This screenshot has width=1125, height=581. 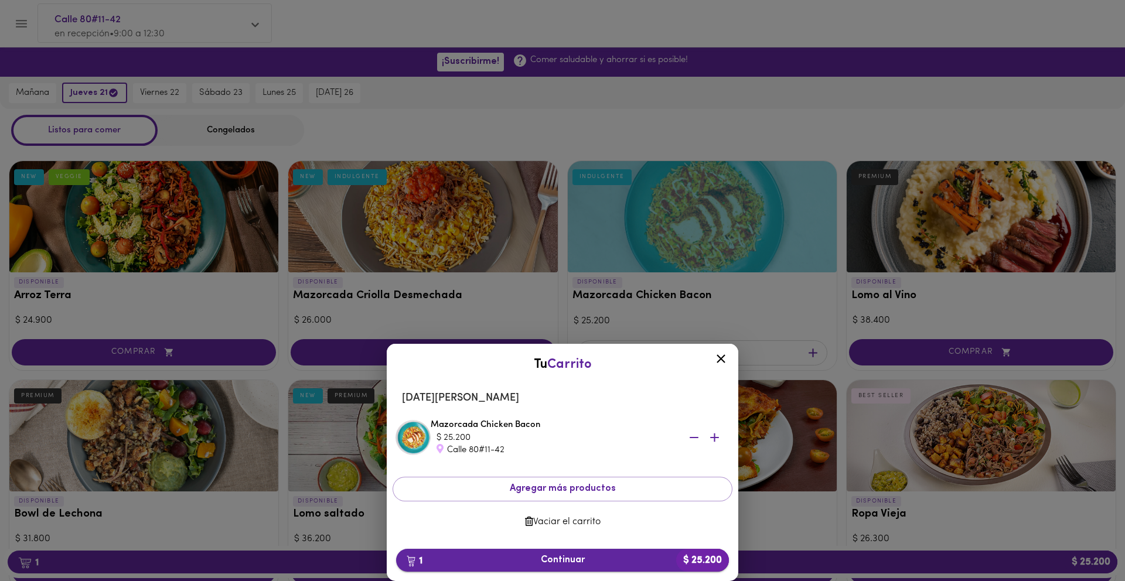 I want to click on button: 1Continuar$ 25.200, so click(x=563, y=560).